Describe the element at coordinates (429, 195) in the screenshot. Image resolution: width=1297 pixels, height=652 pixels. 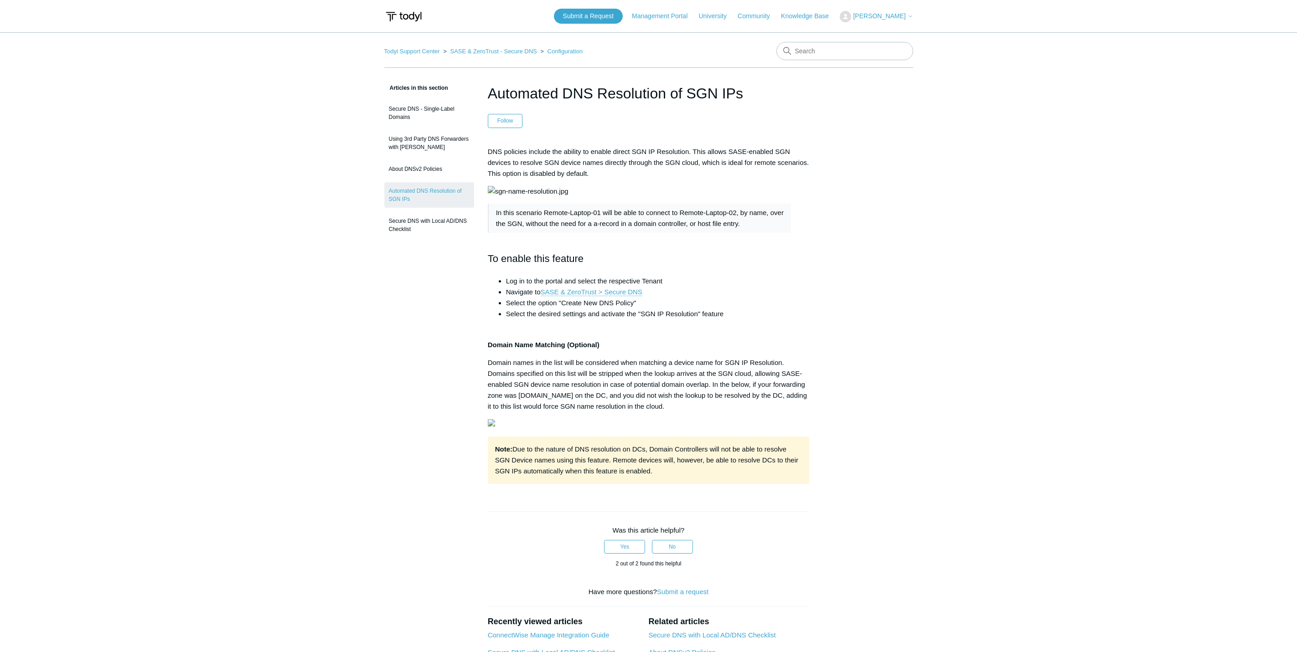
I see `a: Automated DNS Resolution of SGN IPs` at that location.